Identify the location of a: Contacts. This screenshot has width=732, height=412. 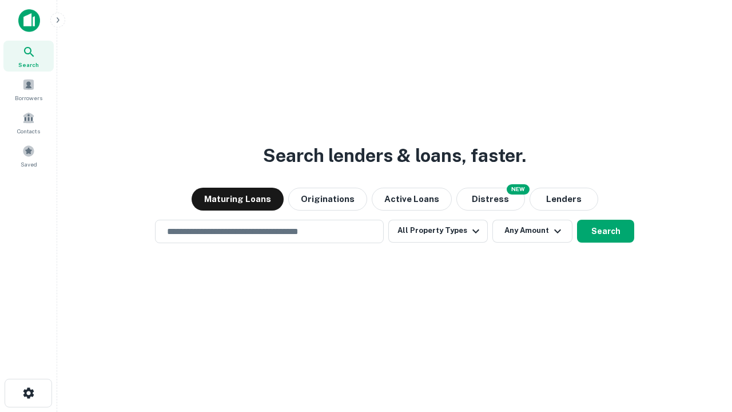
(29, 122).